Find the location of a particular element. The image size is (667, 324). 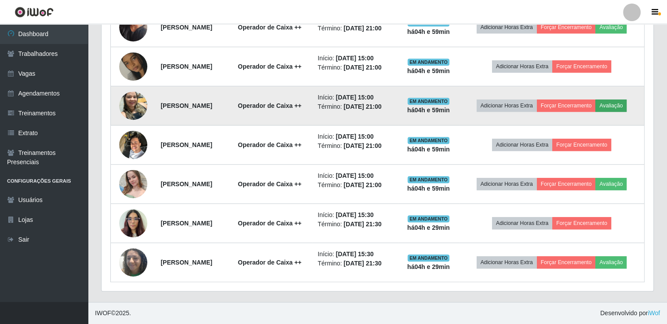

img: 1736128144098.jpeg is located at coordinates (133, 262).